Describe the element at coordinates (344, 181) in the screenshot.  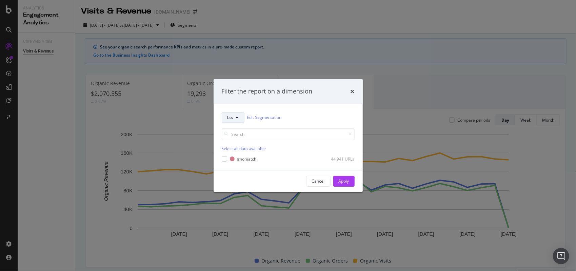
I see `div: Apply` at that location.